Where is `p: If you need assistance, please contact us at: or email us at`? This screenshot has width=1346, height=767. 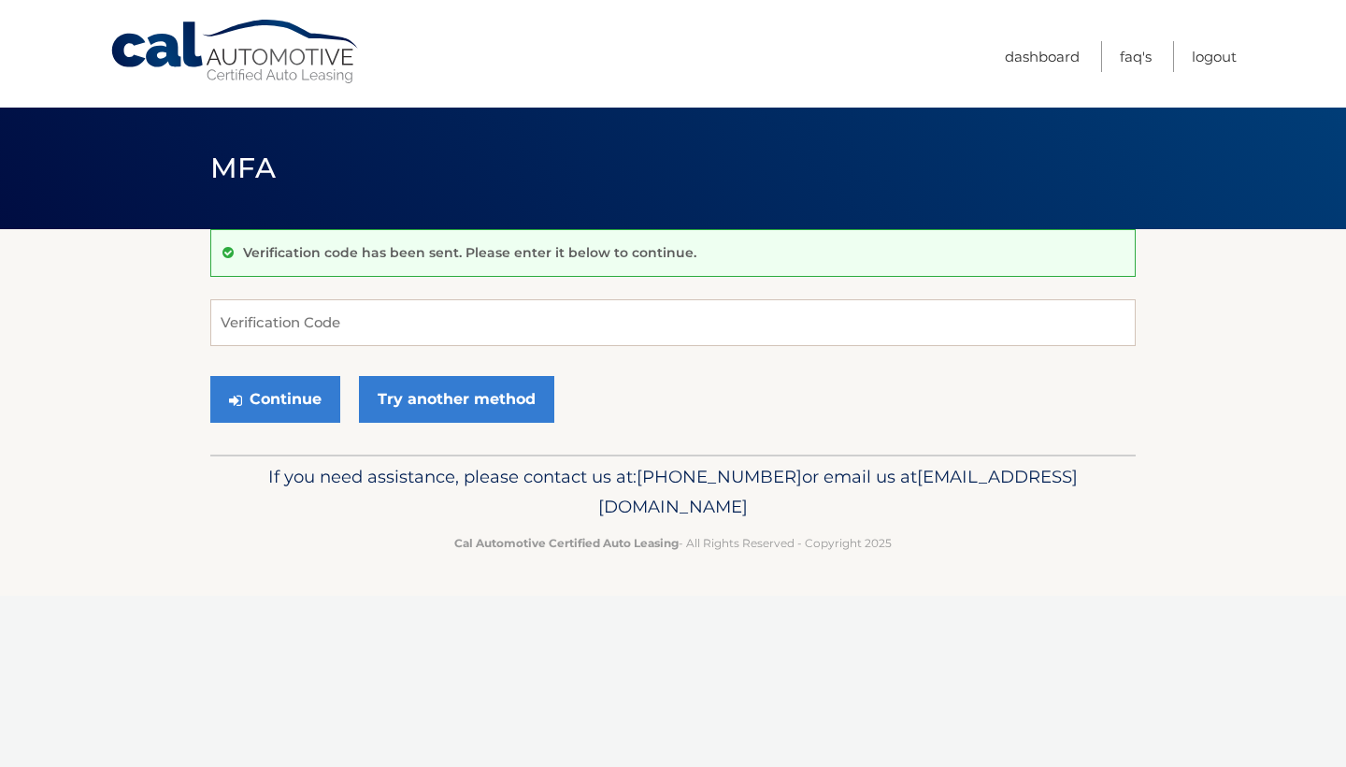
p: If you need assistance, please contact us at: or email us at is located at coordinates (673, 492).